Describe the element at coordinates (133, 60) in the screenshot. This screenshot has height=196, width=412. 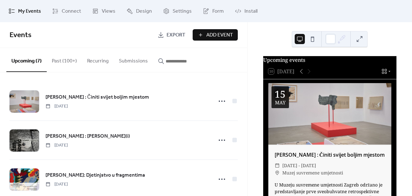
I see `button: Submissions` at that location.